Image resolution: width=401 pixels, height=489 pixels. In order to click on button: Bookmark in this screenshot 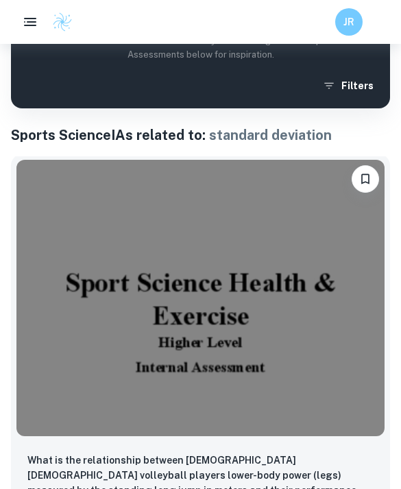, I will do `click(365, 179)`.